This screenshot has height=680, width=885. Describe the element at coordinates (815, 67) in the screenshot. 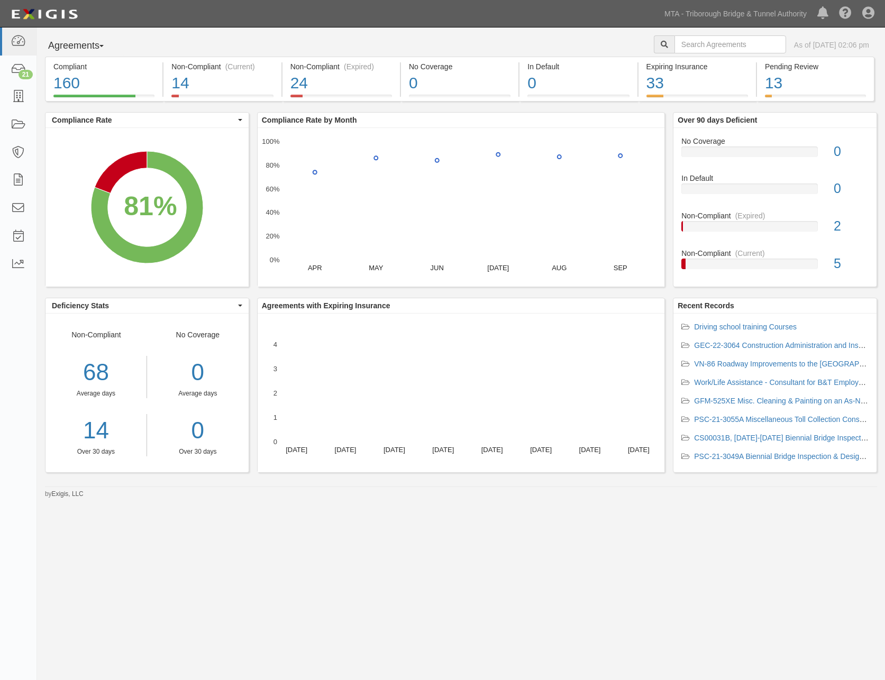

I see `div: Pending Review` at that location.